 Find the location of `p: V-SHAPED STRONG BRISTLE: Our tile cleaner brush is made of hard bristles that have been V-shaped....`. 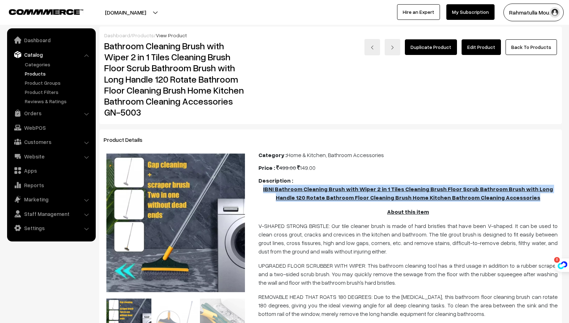

p: V-SHAPED STRONG BRISTLE: Our tile cleaner brush is made of hard bristles that have been V-shaped.... is located at coordinates (408, 239).